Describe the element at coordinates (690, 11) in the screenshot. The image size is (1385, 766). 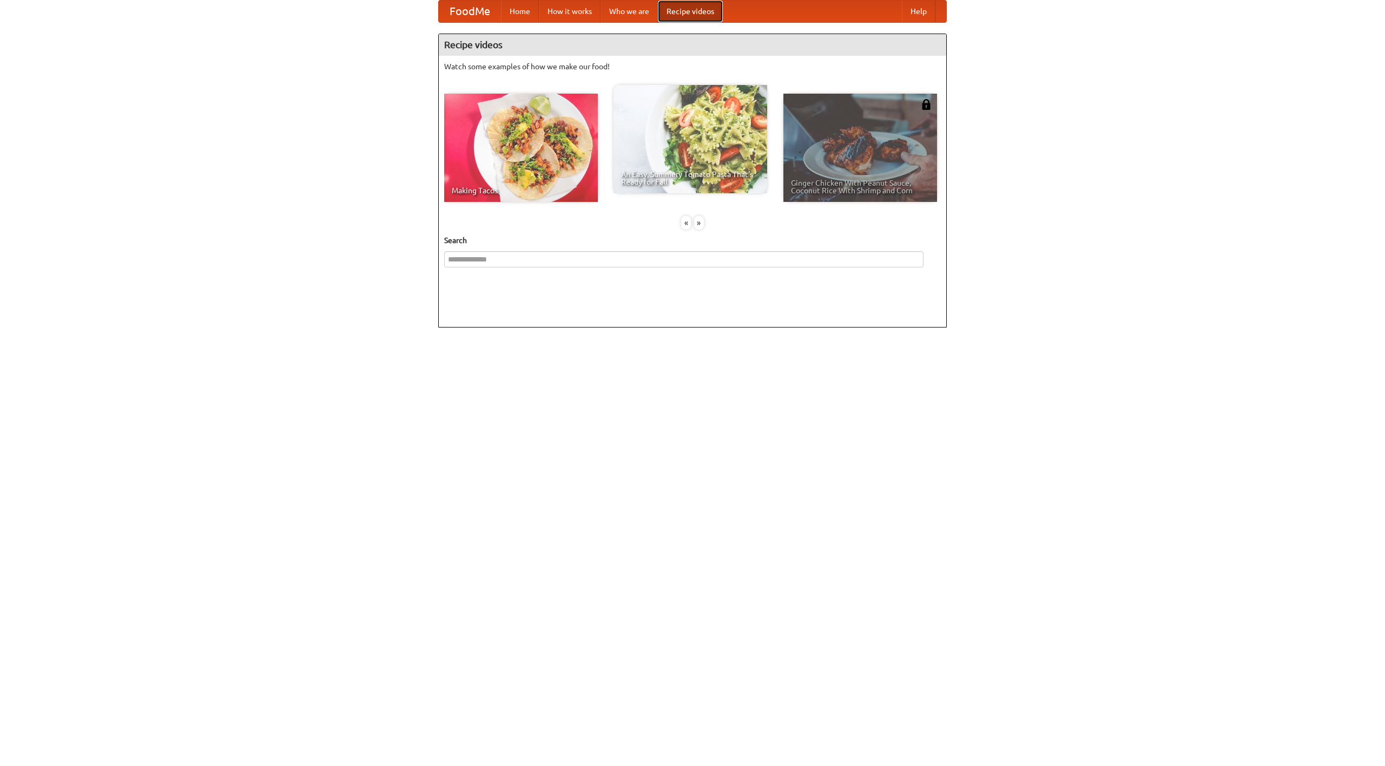
I see `a: Recipe videos` at that location.